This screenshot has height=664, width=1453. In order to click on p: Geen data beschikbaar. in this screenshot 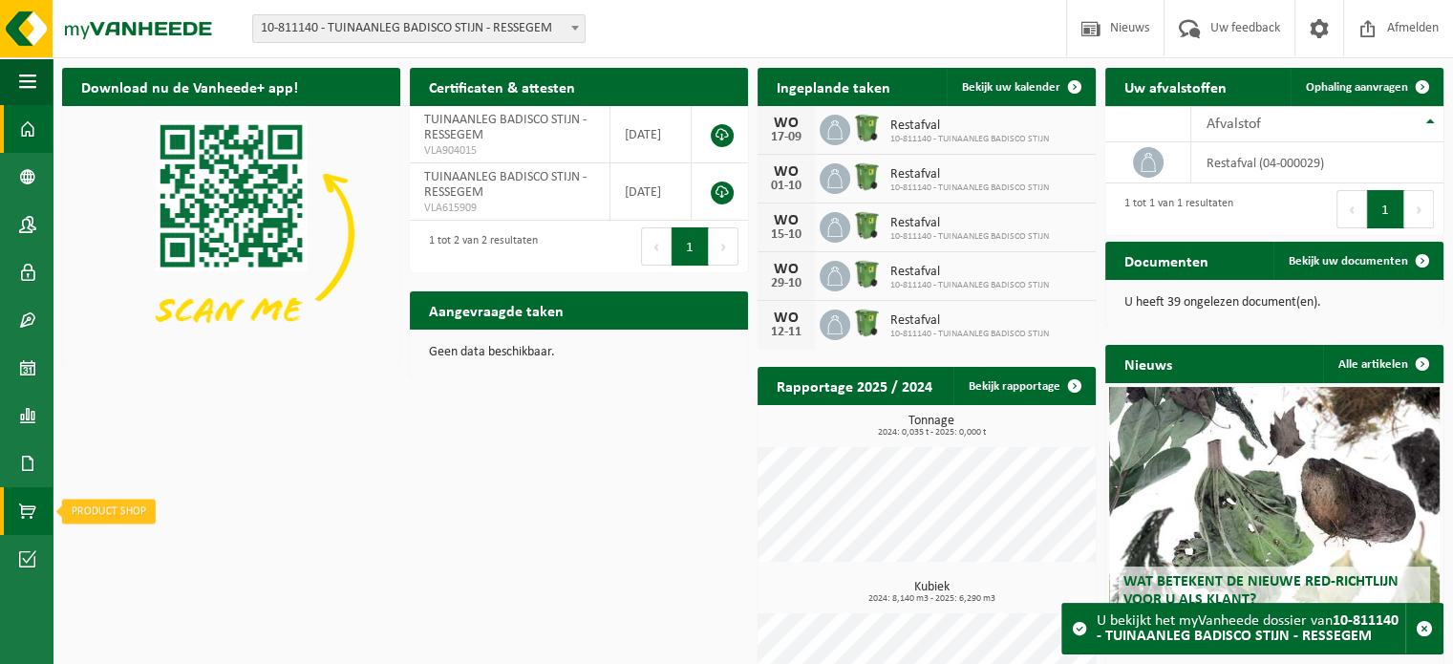, I will do `click(579, 352)`.